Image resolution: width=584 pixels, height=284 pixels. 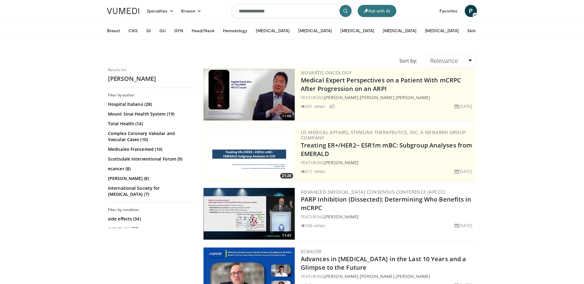 I want to click on span: 11:43, so click(x=287, y=235).